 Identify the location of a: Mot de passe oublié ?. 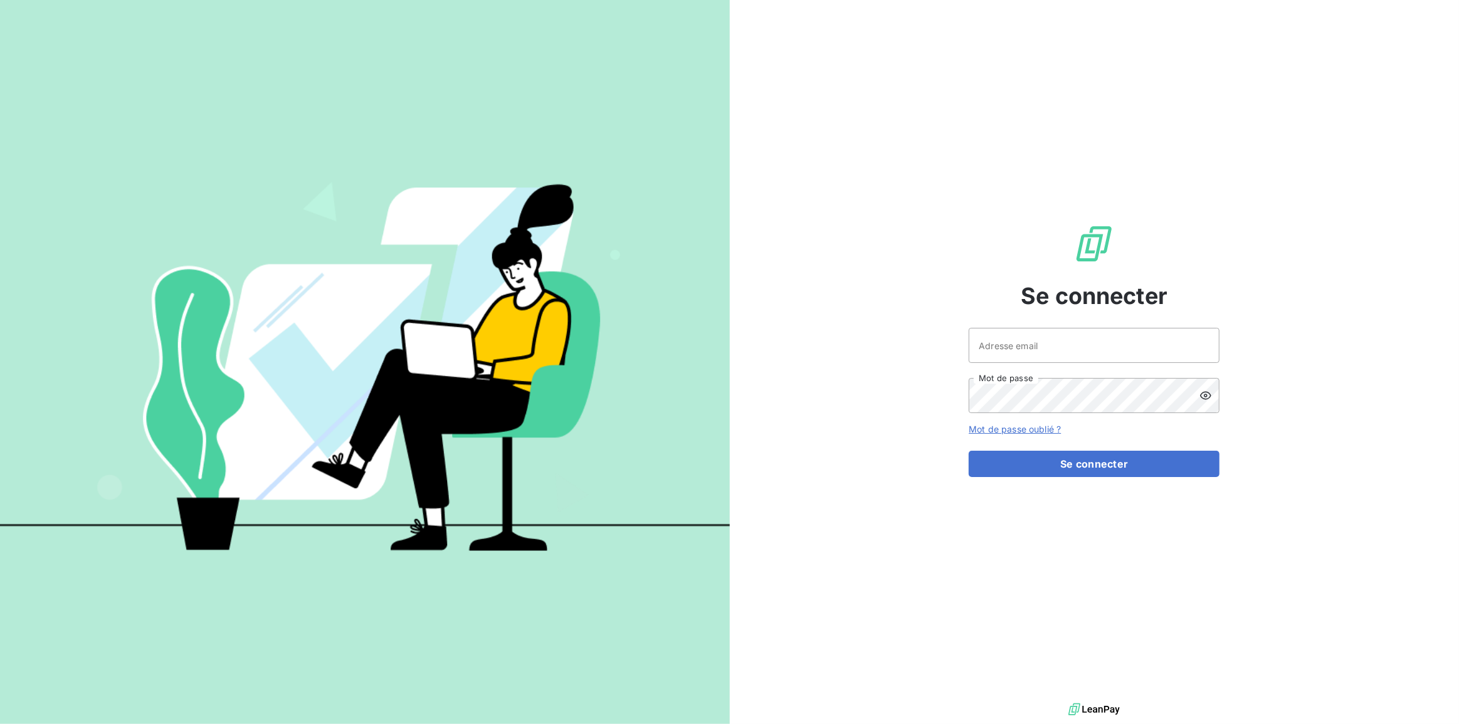
(1014, 429).